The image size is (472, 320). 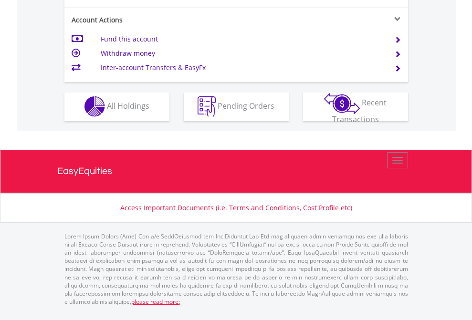 I want to click on a: please read more:, so click(x=155, y=301).